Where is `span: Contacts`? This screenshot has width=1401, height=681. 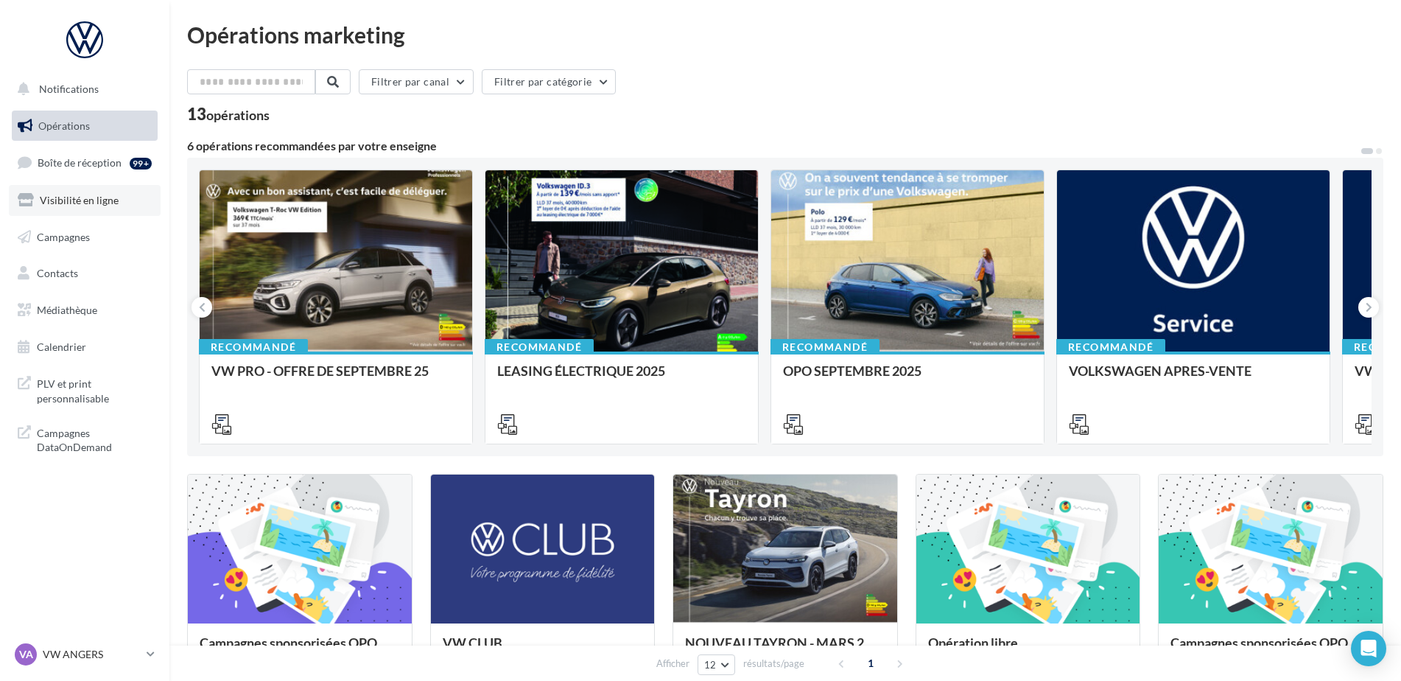
span: Contacts is located at coordinates (57, 273).